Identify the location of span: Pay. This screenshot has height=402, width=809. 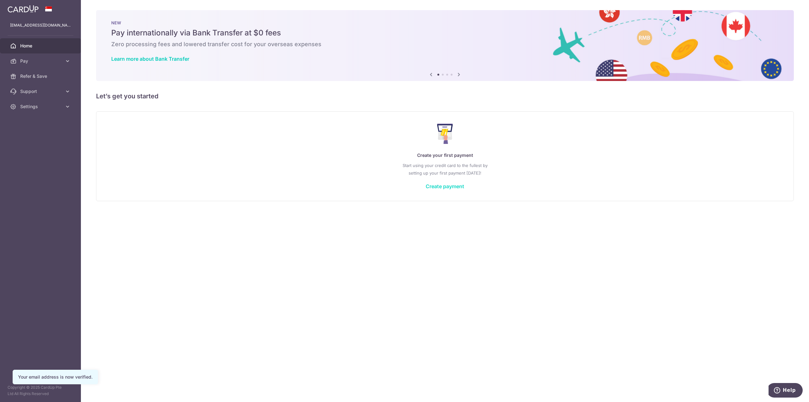
(41, 61).